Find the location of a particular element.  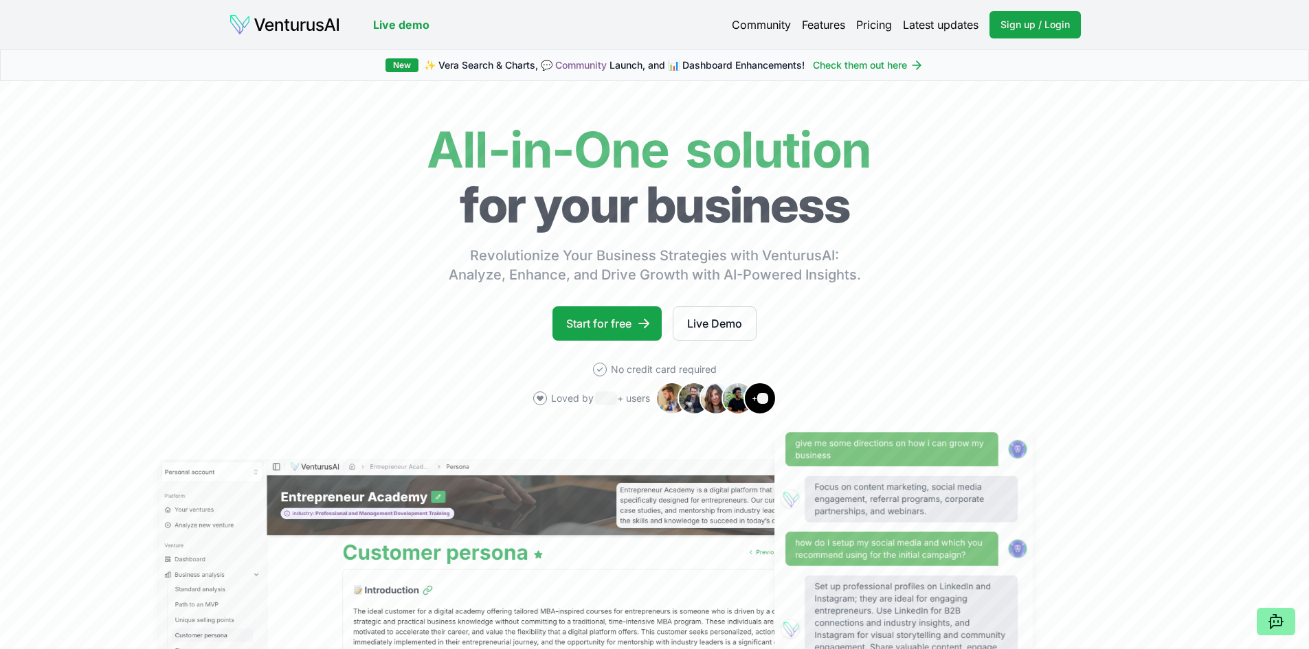

img: Avatar 2 is located at coordinates (694, 399).